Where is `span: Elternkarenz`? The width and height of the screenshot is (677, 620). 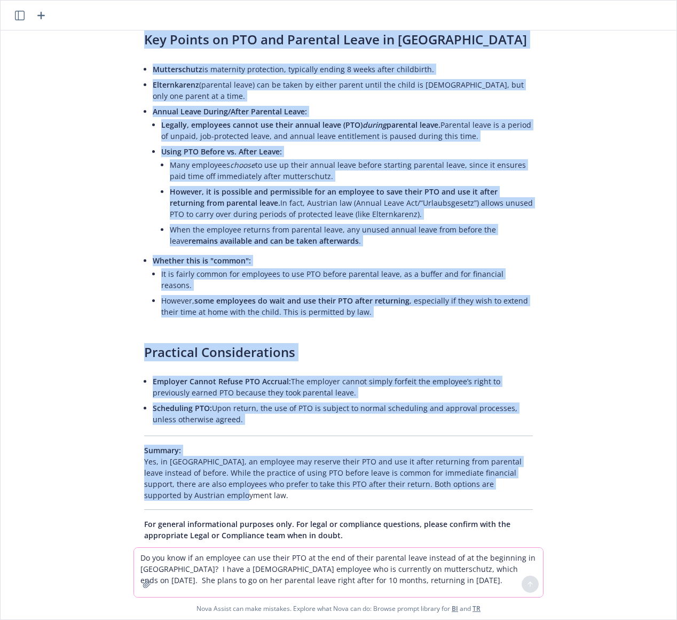
span: Elternkarenz is located at coordinates (176, 84).